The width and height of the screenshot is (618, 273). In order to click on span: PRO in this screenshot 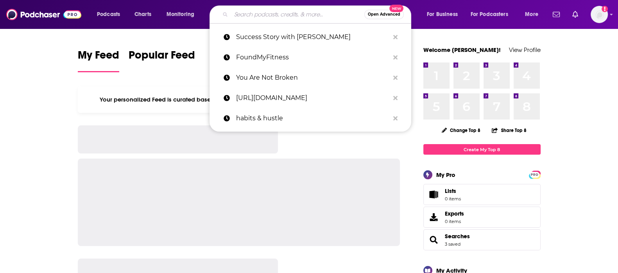, I will do `click(535, 175)`.